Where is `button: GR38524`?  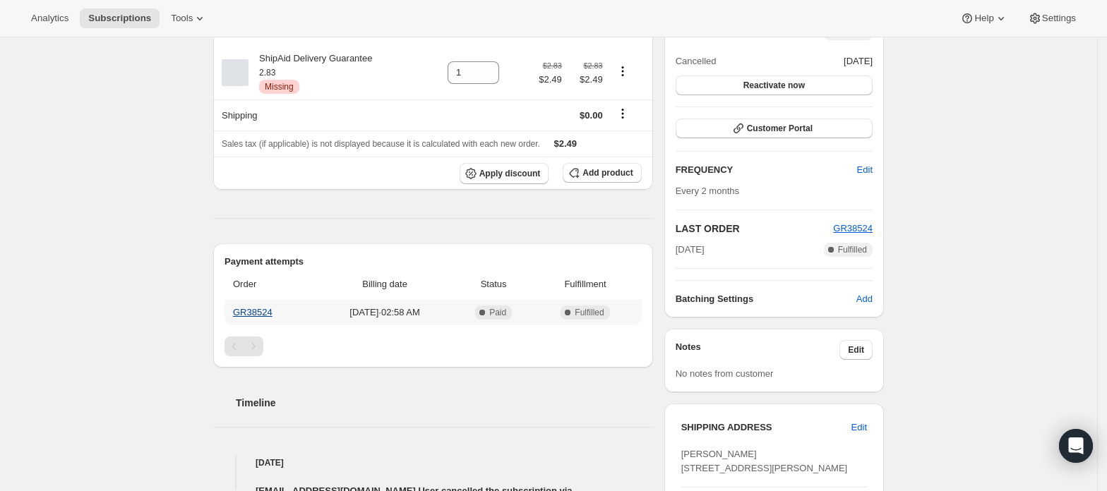
button: GR38524 is located at coordinates (853, 229).